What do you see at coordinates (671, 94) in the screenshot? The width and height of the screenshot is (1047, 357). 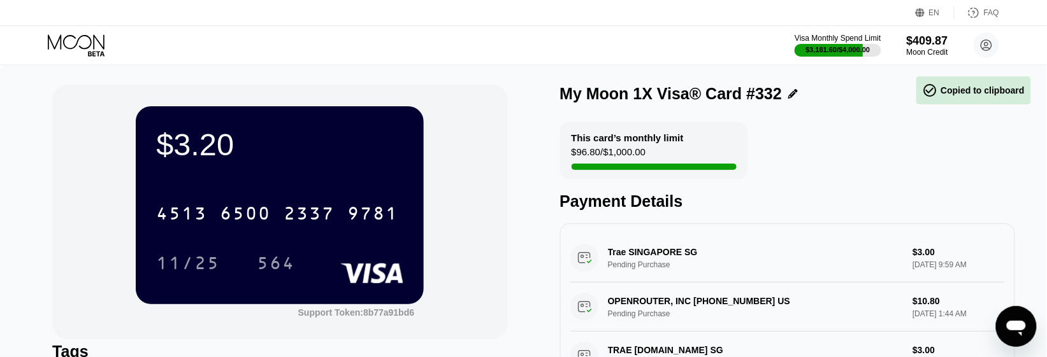 I see `div: My Moon 1X Visa® Card #332` at bounding box center [671, 94].